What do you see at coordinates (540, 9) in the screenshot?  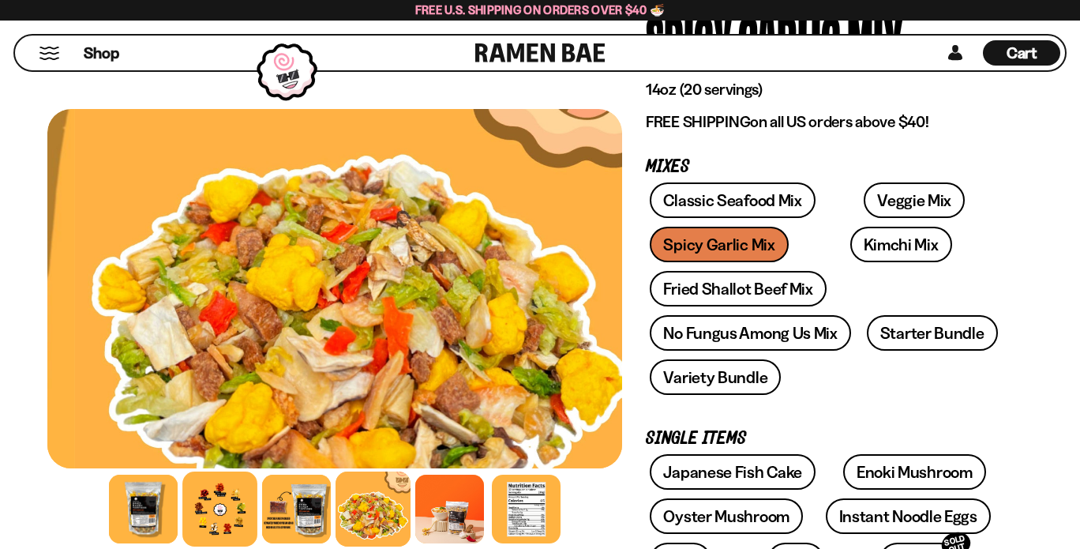 I see `span: Free U.S. Shipping on Orders over $40 🍜` at bounding box center [540, 9].